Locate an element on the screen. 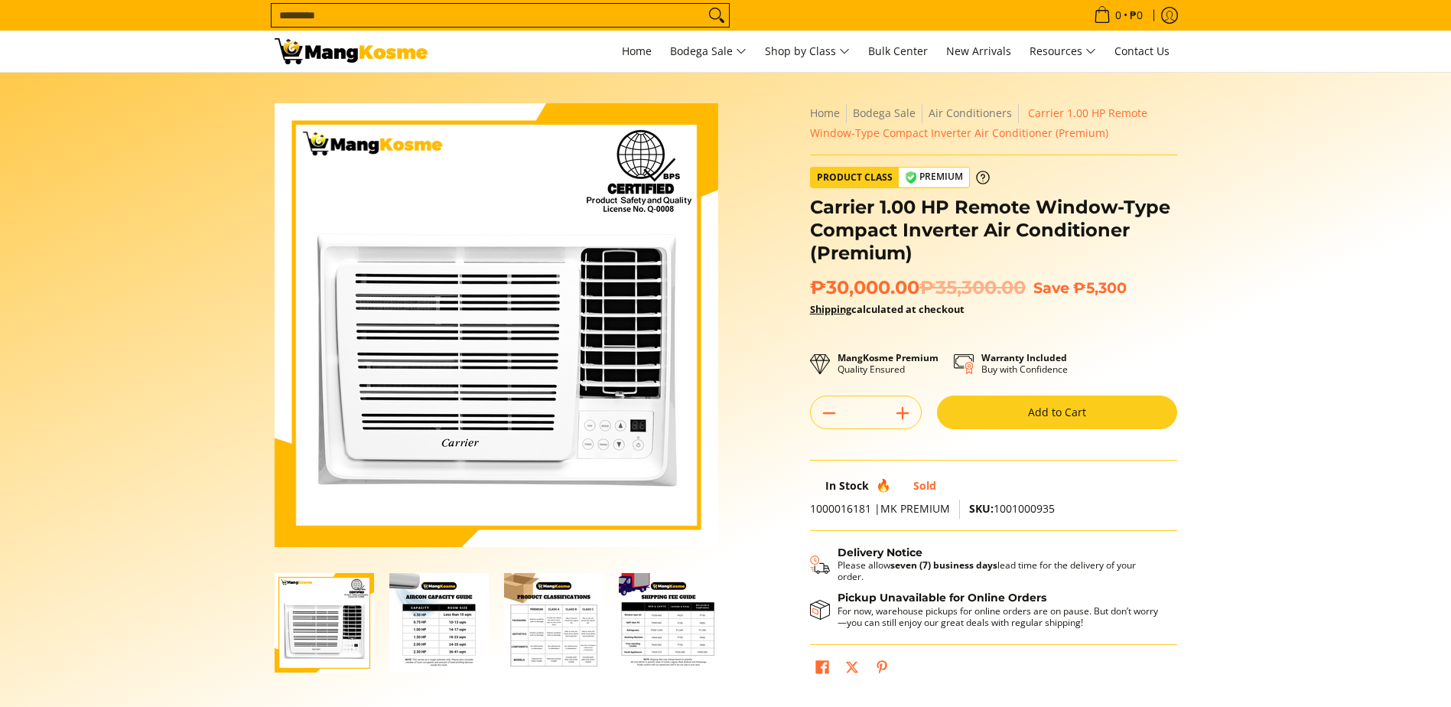 This screenshot has height=707, width=1451. a: Share on Facebook is located at coordinates (822, 669).